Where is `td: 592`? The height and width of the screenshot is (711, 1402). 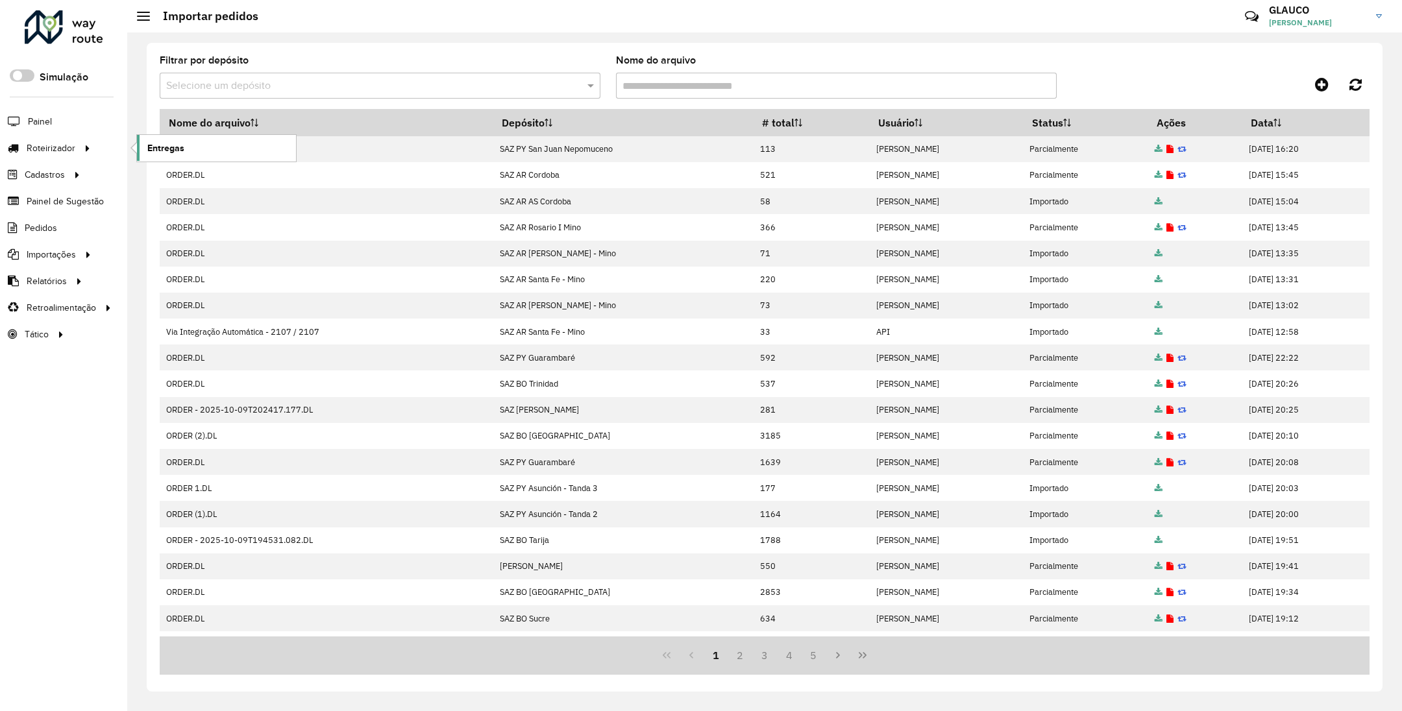 td: 592 is located at coordinates (811, 358).